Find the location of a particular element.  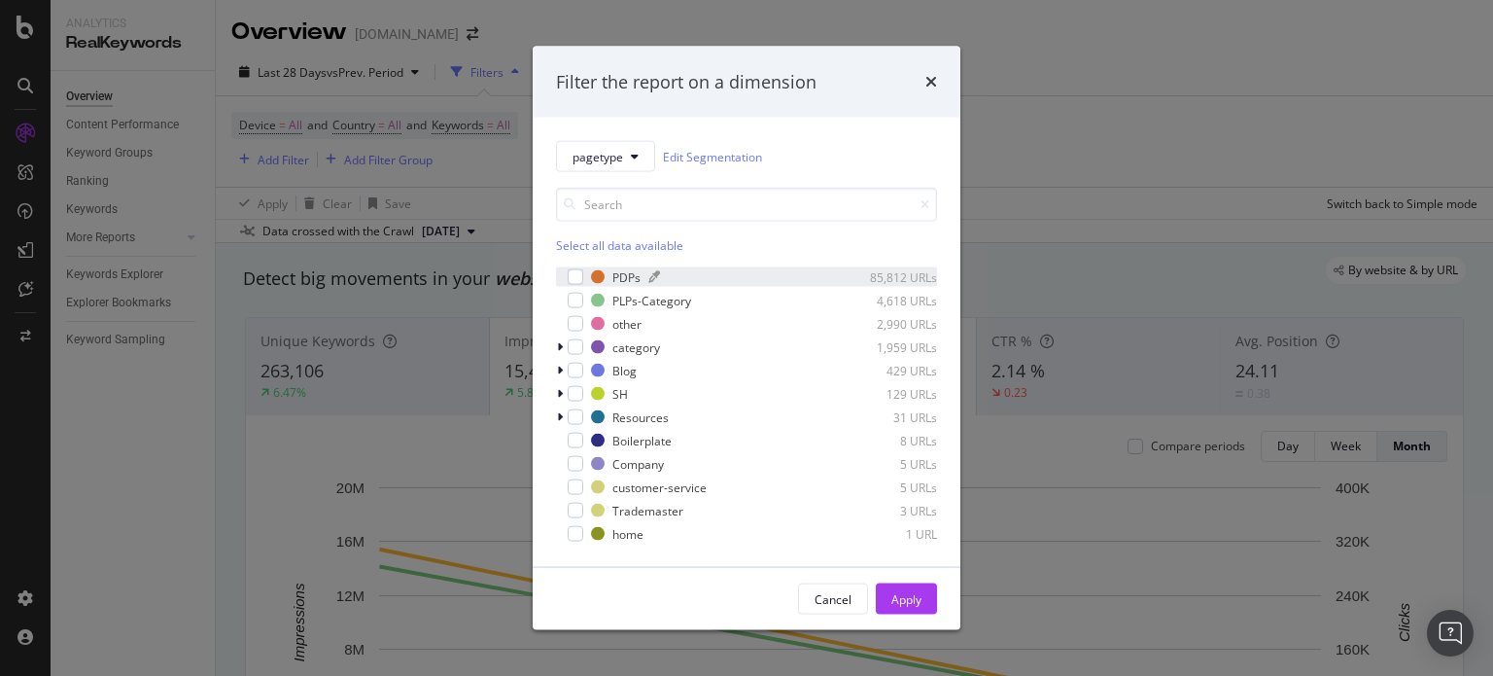

div: 2,990 URLs is located at coordinates (889, 323).